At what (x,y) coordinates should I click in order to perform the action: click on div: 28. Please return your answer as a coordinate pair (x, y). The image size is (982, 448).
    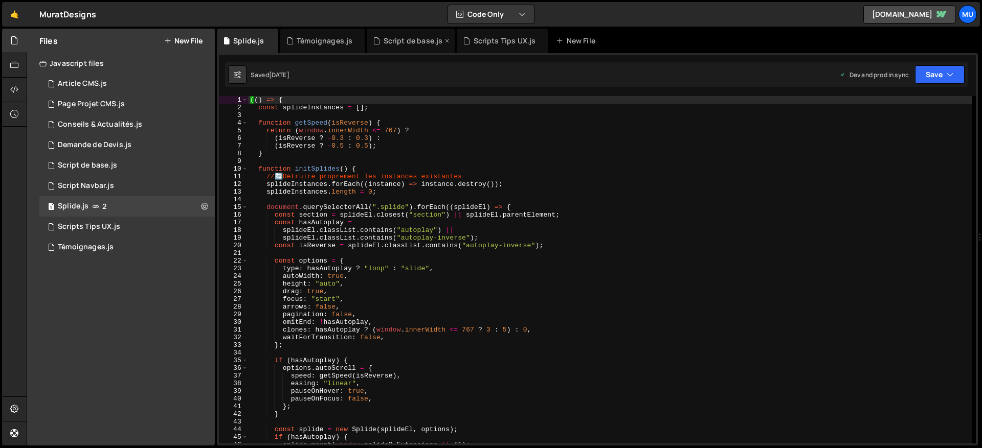
    Looking at the image, I should click on (233, 307).